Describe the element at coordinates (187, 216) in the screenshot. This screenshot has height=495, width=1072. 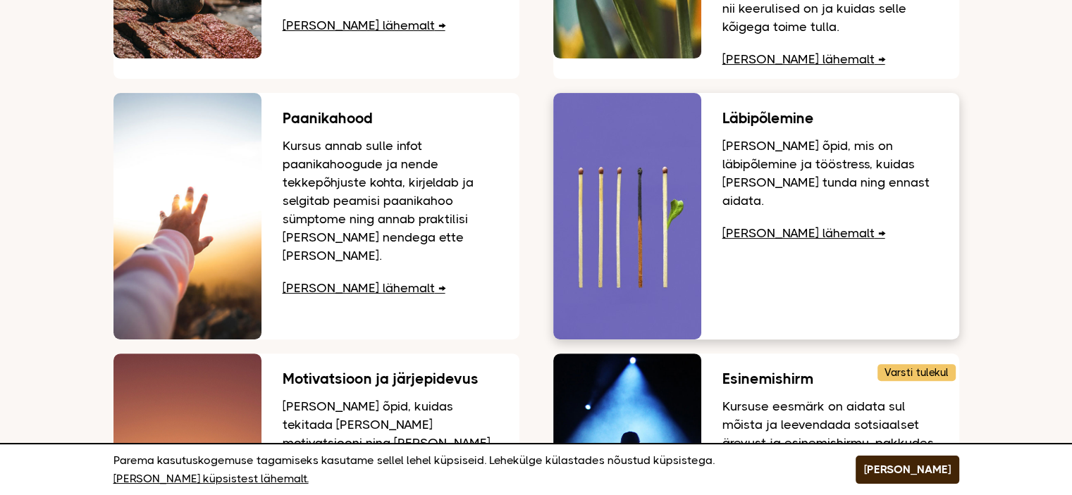
I see `img: Käsi suunatud loojuva päikse suunas` at that location.